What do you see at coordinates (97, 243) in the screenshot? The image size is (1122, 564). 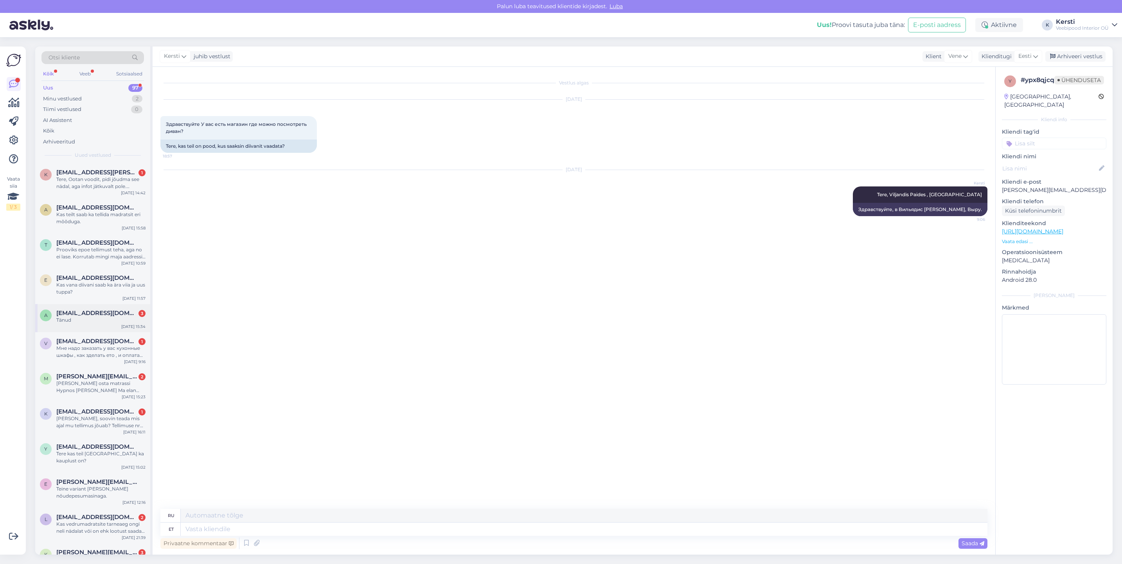 I see `span: thorgrupp@gmail.com` at bounding box center [97, 243].